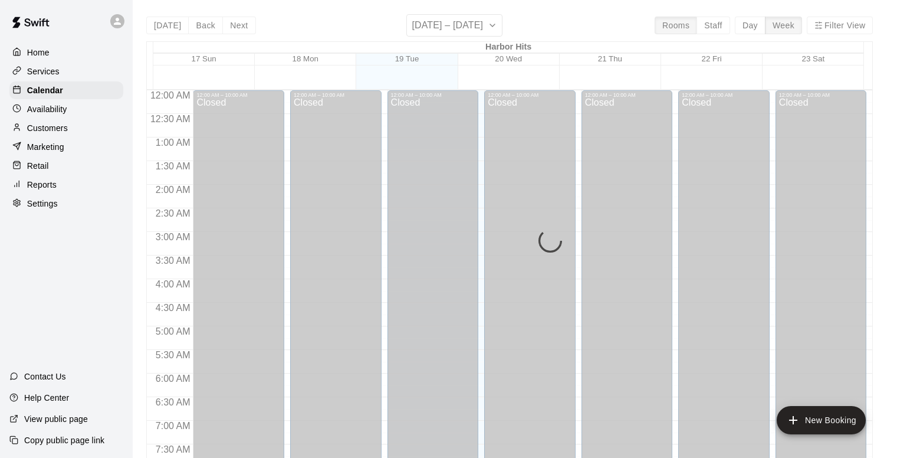  What do you see at coordinates (173, 331) in the screenshot?
I see `span: 5:00 AM` at bounding box center [173, 331].